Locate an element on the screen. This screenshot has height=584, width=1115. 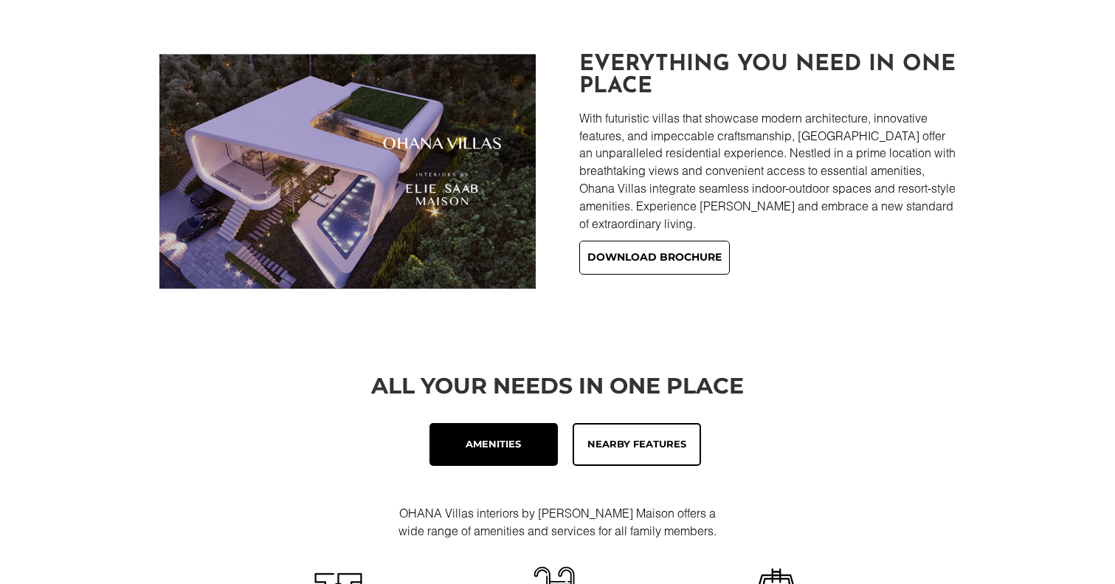
div: Nearby Features is located at coordinates (637, 444).